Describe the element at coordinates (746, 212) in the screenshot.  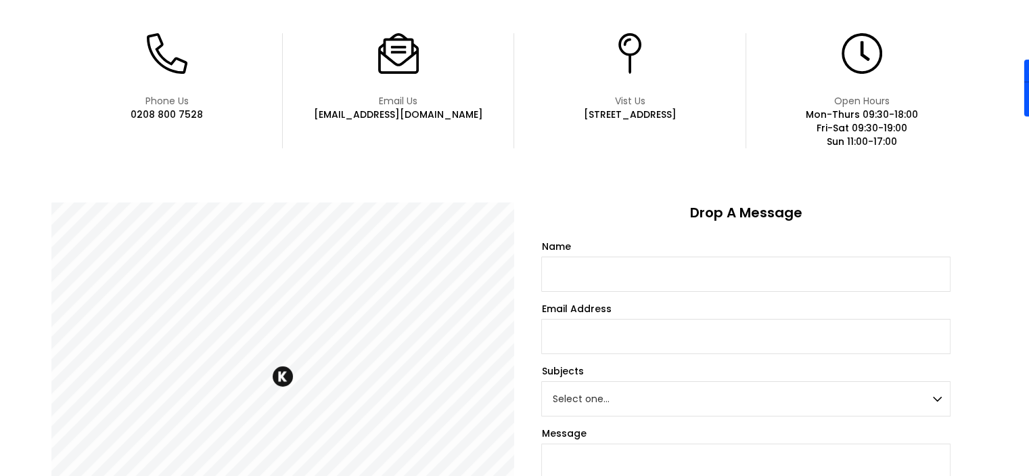
I see `h3: Drop A Message` at that location.